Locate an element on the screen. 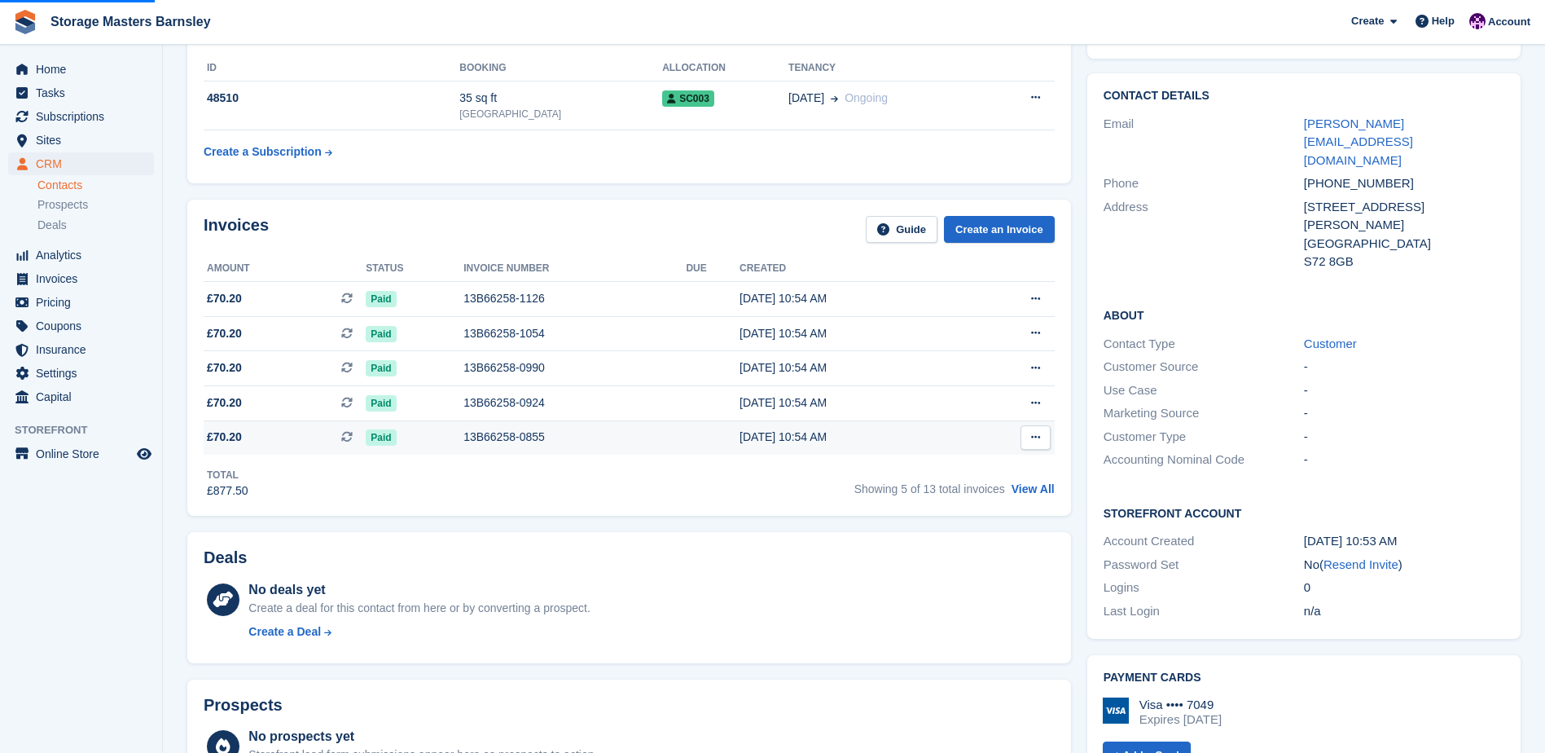  span: Settings is located at coordinates (85, 373).